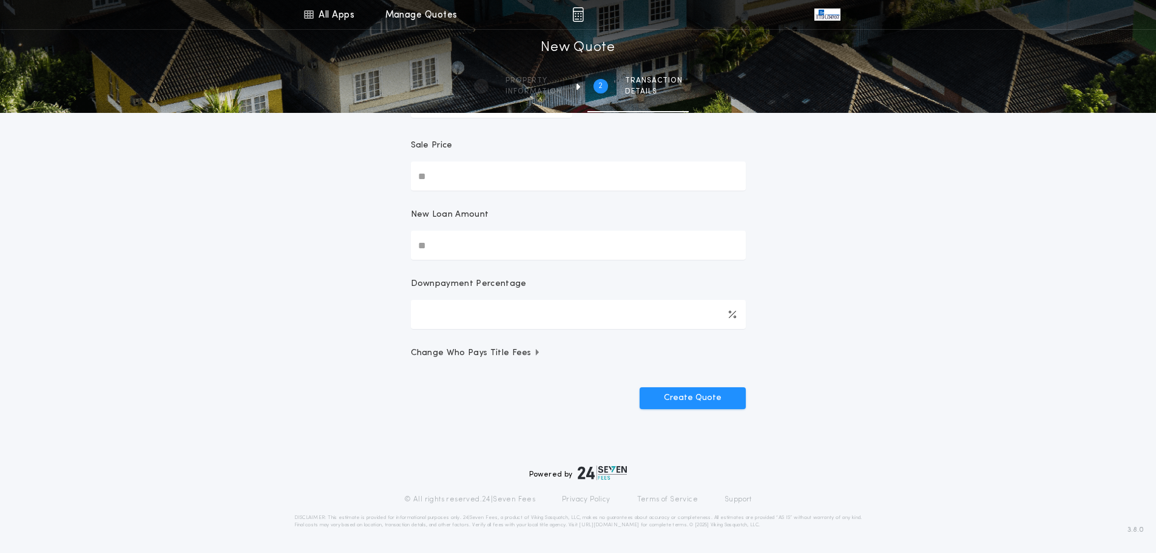  I want to click on img: logo, so click(602, 473).